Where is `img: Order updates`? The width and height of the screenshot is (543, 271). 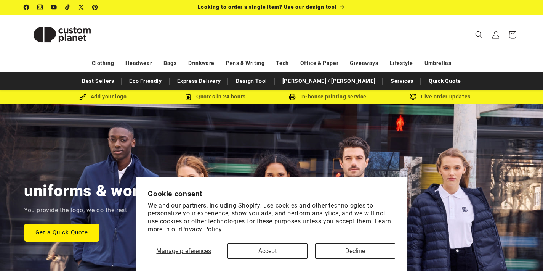 img: Order updates is located at coordinates (413, 97).